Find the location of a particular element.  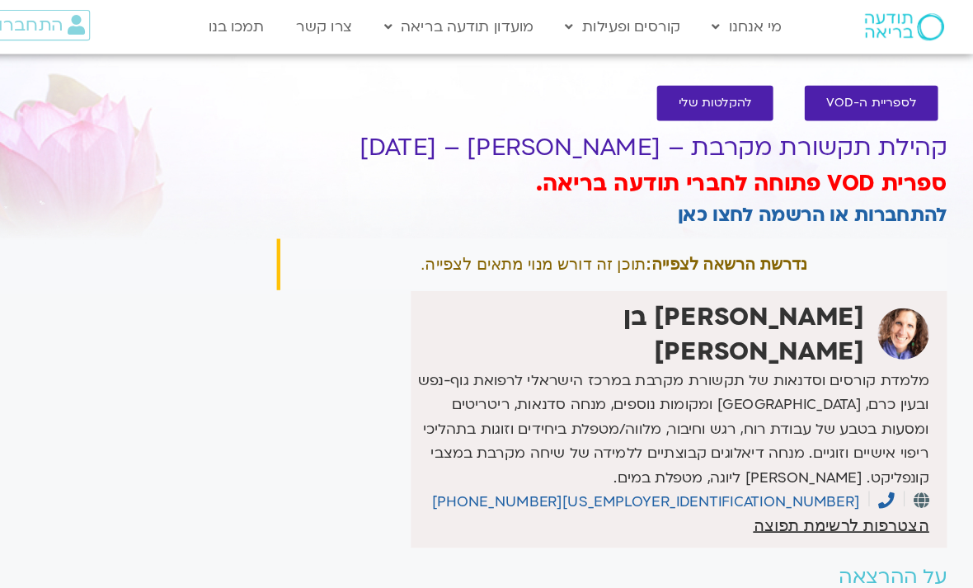

a: להקלטות שלי is located at coordinates (736, 94).